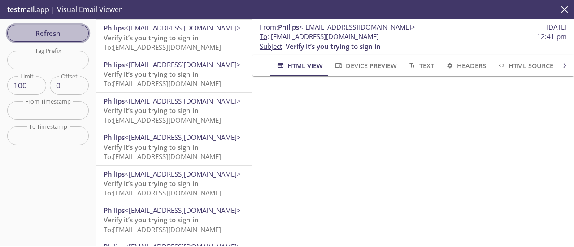 The image size is (574, 247). I want to click on span: HTML Source, so click(525, 65).